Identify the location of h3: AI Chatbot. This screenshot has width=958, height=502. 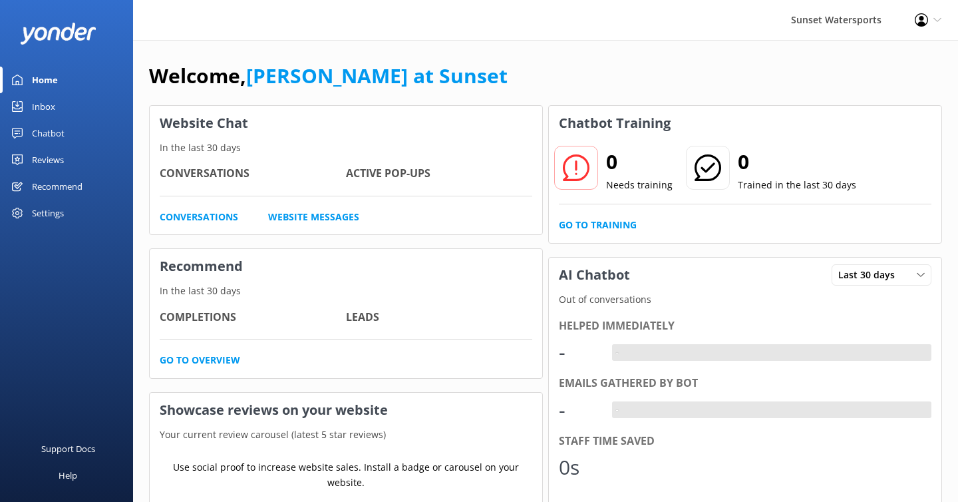
(594, 275).